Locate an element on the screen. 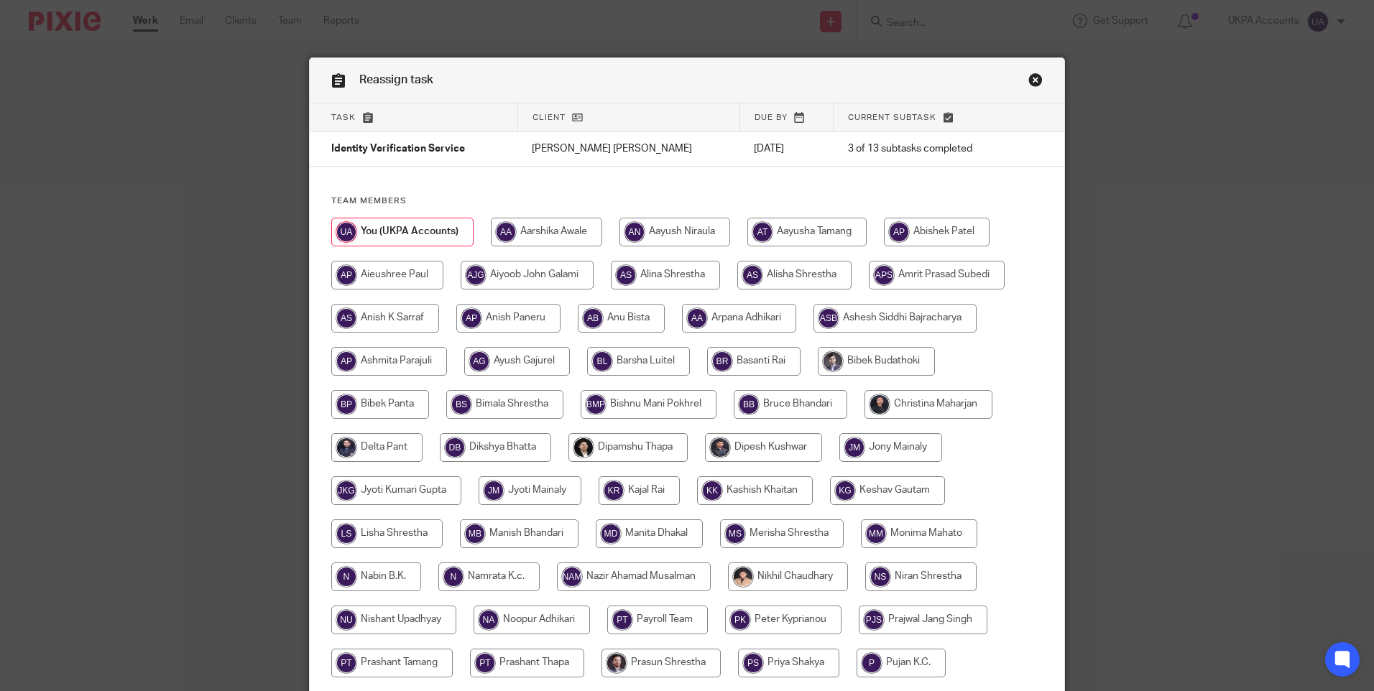 Image resolution: width=1374 pixels, height=691 pixels. td: 3 of 13 subtasks completed is located at coordinates (924, 150).